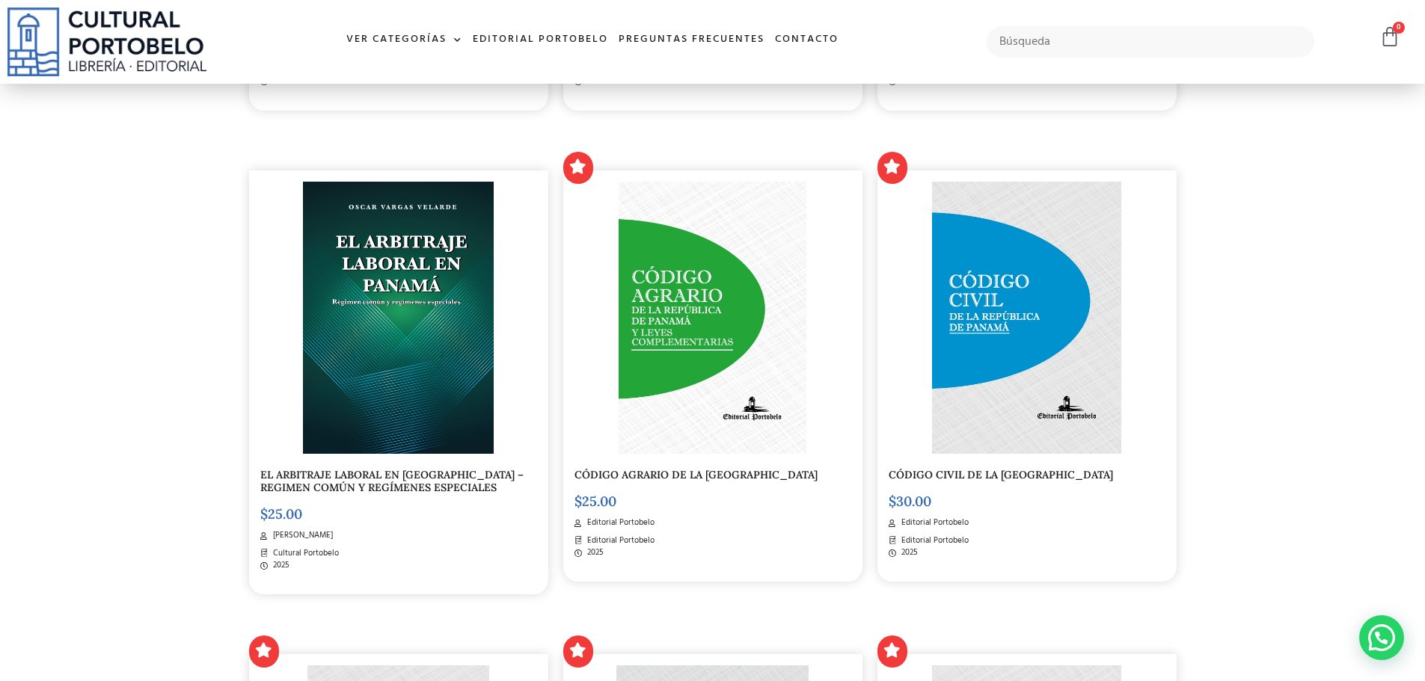  Describe the element at coordinates (909, 501) in the screenshot. I see `bdi: 30.00` at that location.